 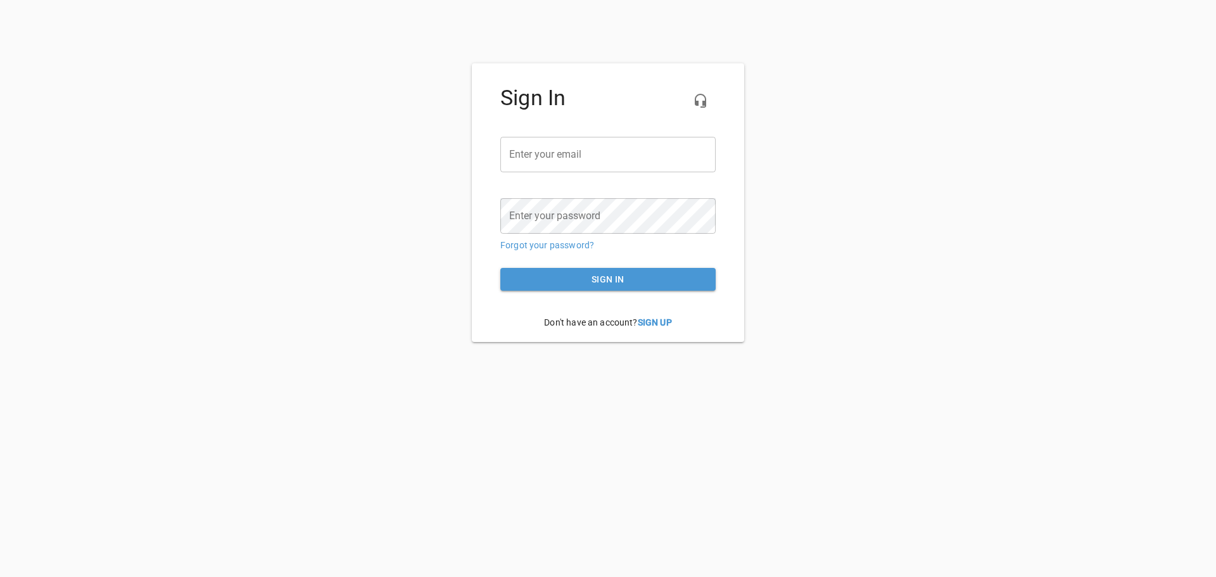 I want to click on h4: Sign In, so click(x=608, y=98).